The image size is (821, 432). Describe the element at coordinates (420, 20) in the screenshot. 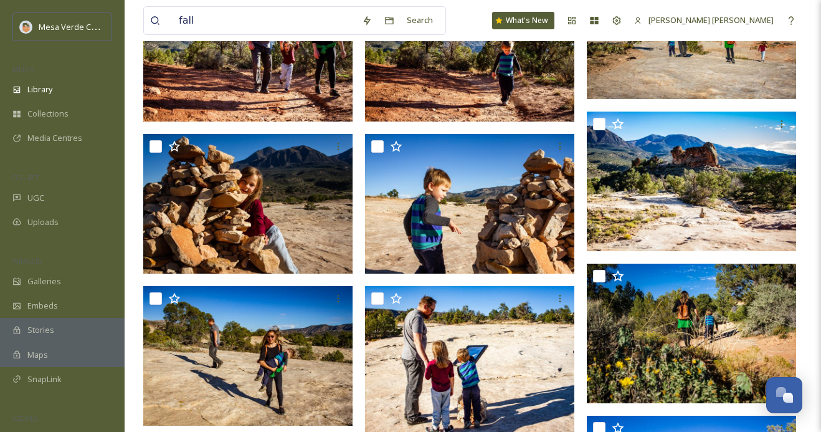

I see `div: Search` at that location.